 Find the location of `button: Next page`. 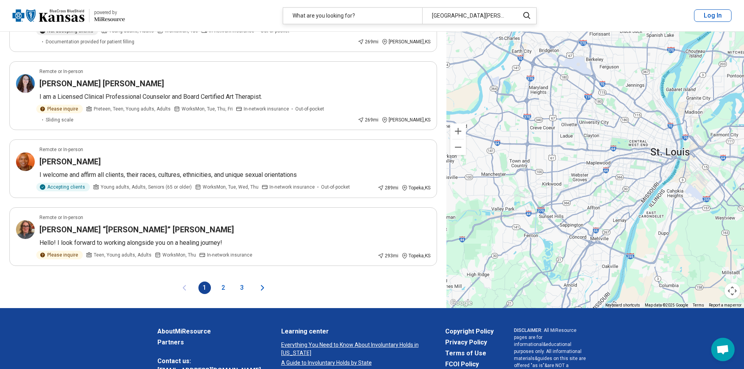

button: Next page is located at coordinates (262, 288).